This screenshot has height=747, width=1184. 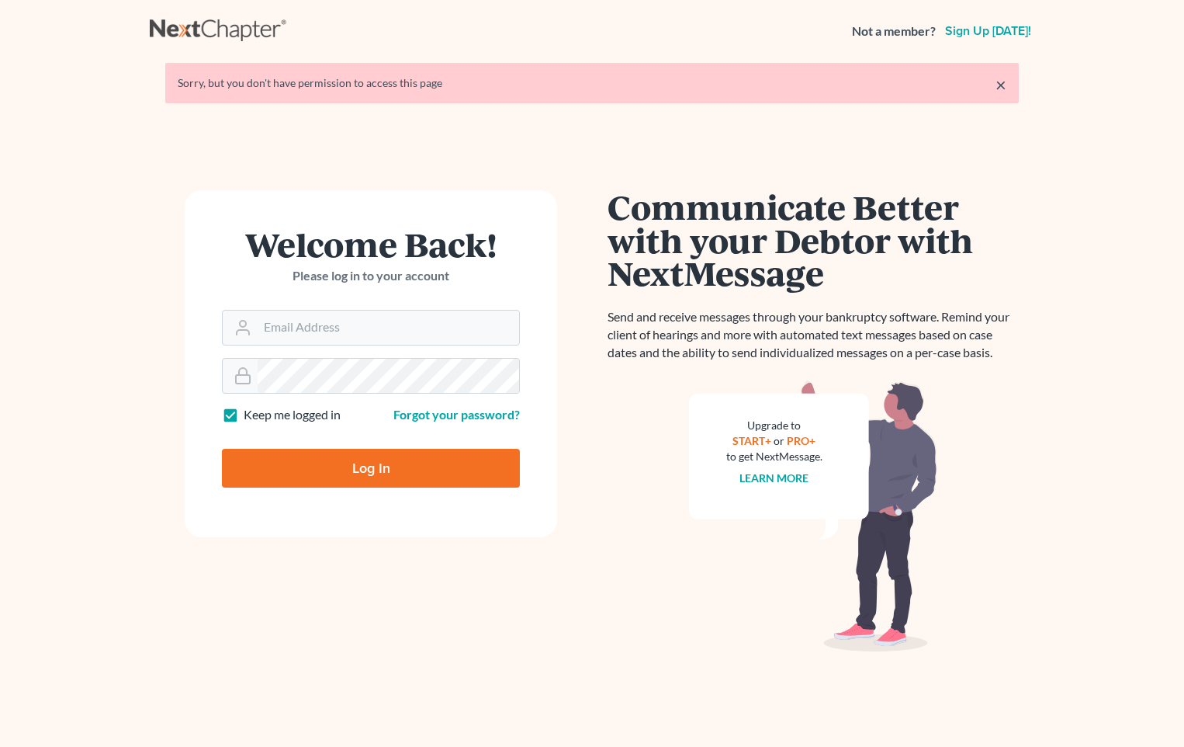 I want to click on label: Keep me logged in, so click(x=292, y=414).